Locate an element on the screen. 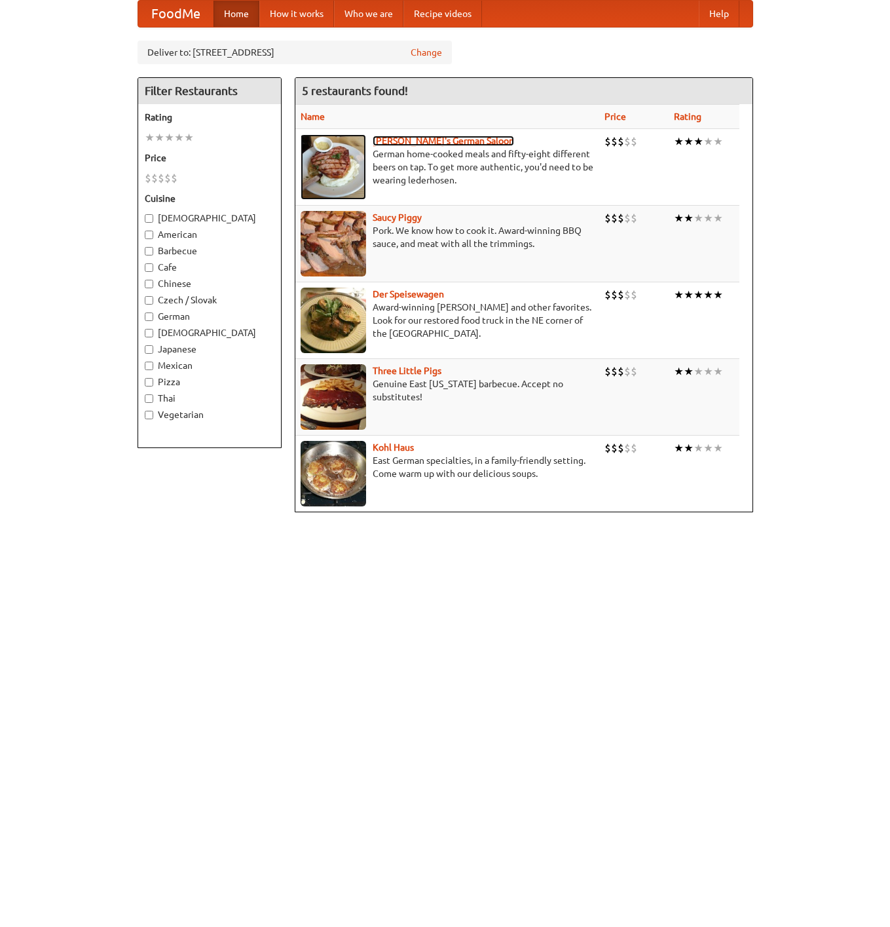 The height and width of the screenshot is (927, 890). label: German is located at coordinates (210, 316).